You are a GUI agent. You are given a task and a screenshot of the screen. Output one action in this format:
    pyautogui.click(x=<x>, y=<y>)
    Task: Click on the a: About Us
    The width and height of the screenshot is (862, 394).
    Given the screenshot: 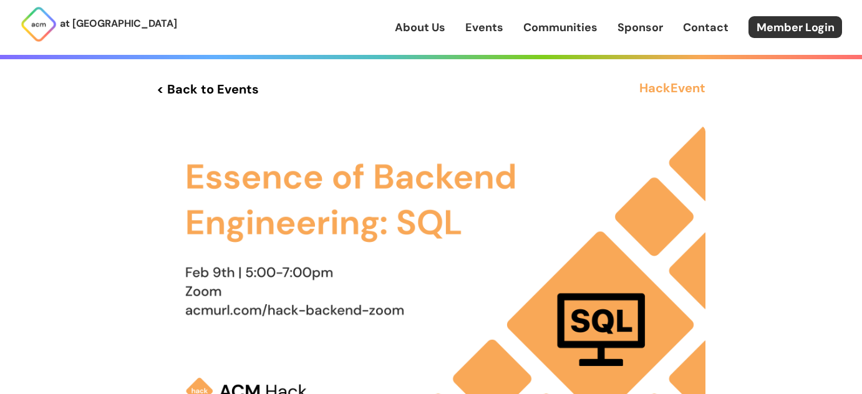 What is the action you would take?
    pyautogui.click(x=420, y=27)
    